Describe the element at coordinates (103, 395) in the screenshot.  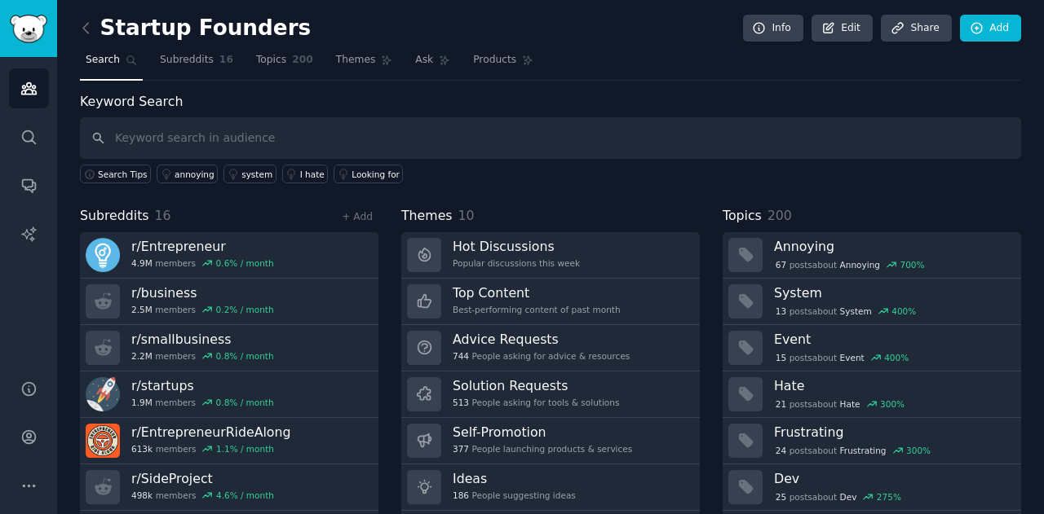
I see `img: startups` at that location.